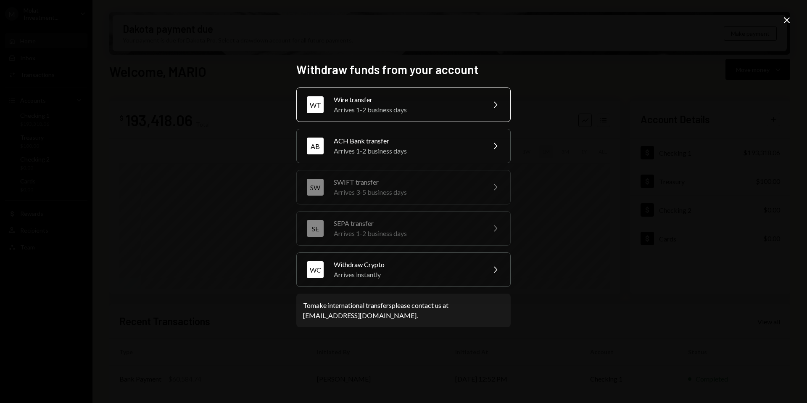 The height and width of the screenshot is (403, 807). I want to click on div: ACH Bank transfer, so click(407, 141).